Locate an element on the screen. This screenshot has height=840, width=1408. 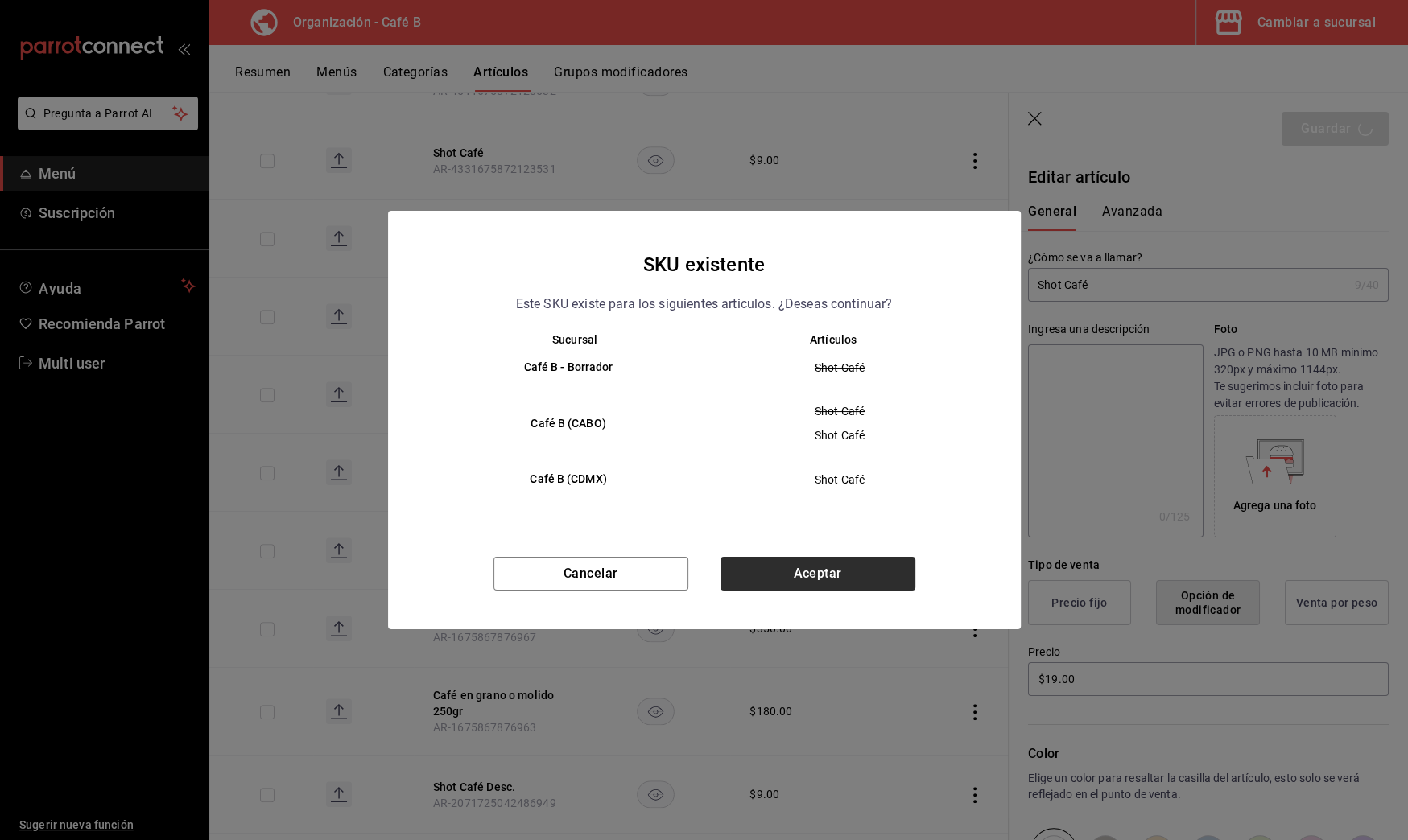
button: Aceptar is located at coordinates (818, 573).